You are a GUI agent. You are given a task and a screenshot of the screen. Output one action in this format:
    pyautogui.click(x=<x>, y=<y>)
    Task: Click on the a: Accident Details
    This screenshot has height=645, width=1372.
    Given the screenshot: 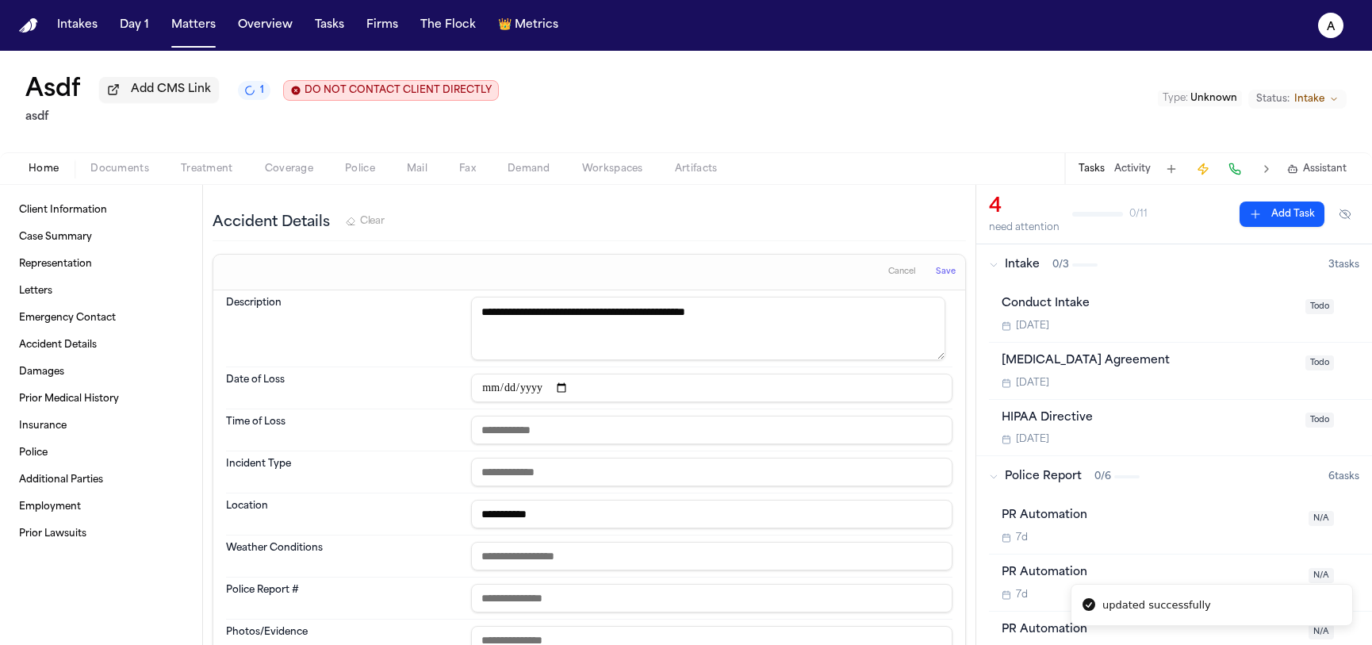 What is the action you would take?
    pyautogui.click(x=101, y=345)
    